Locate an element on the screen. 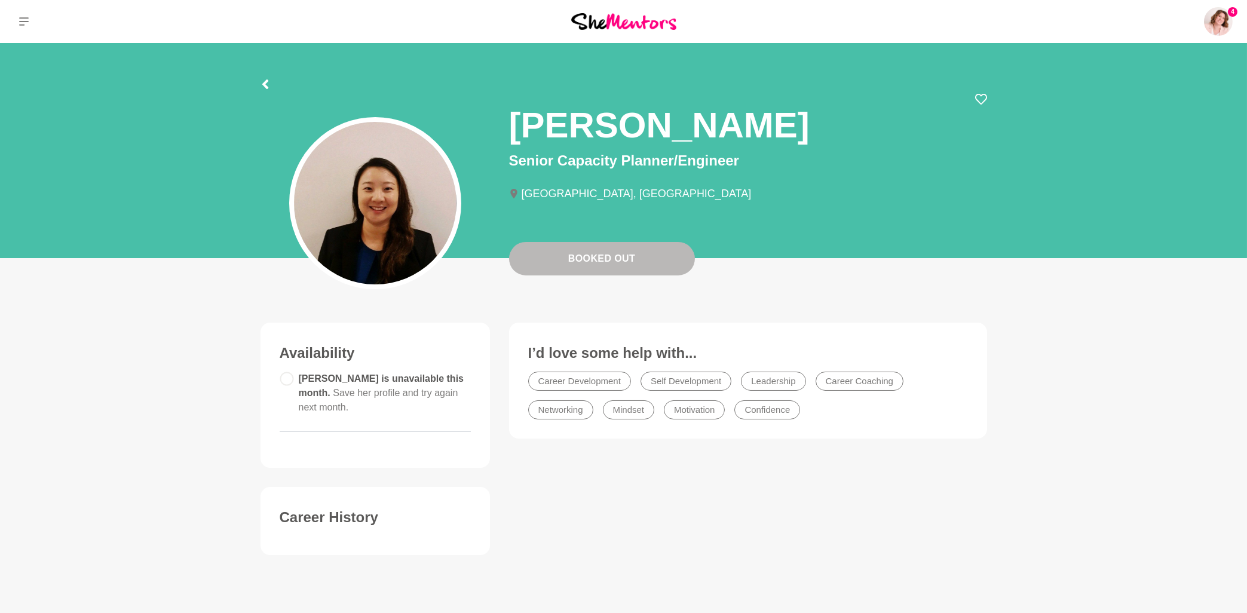  a: Amanda Greenman4 is located at coordinates (1219, 22).